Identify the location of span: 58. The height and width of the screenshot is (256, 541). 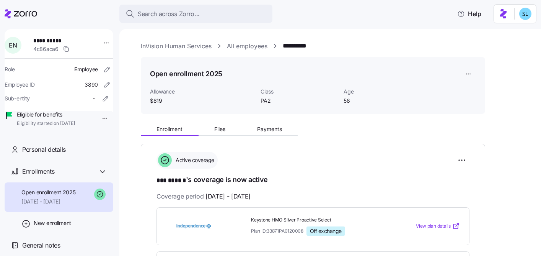
(382, 101).